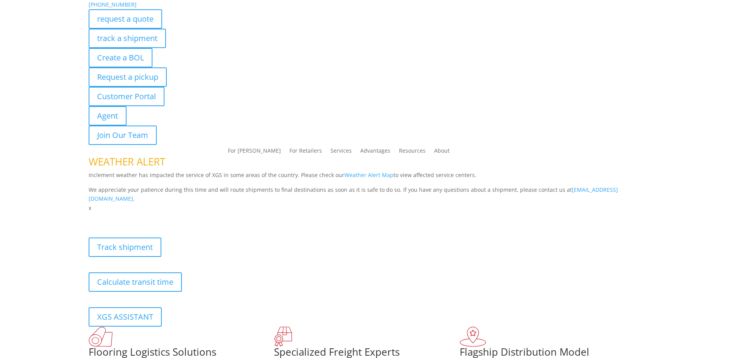  What do you see at coordinates (125, 317) in the screenshot?
I see `a: XGS ASSISTANT` at bounding box center [125, 317].